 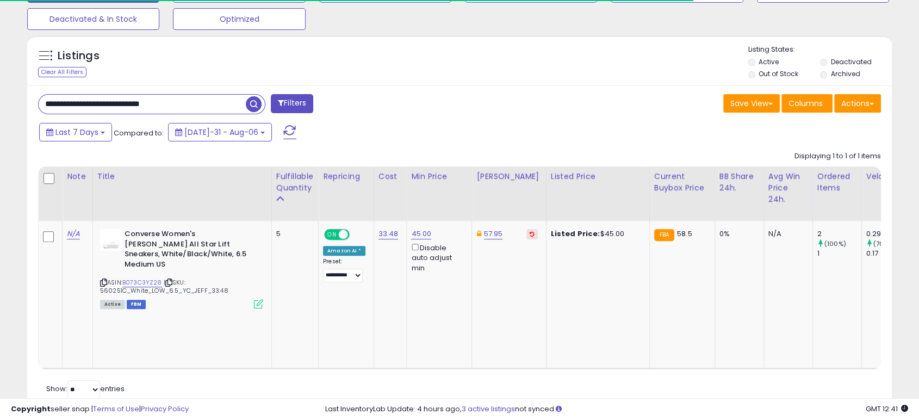 What do you see at coordinates (598, 176) in the screenshot?
I see `div: Listed Price` at bounding box center [598, 176].